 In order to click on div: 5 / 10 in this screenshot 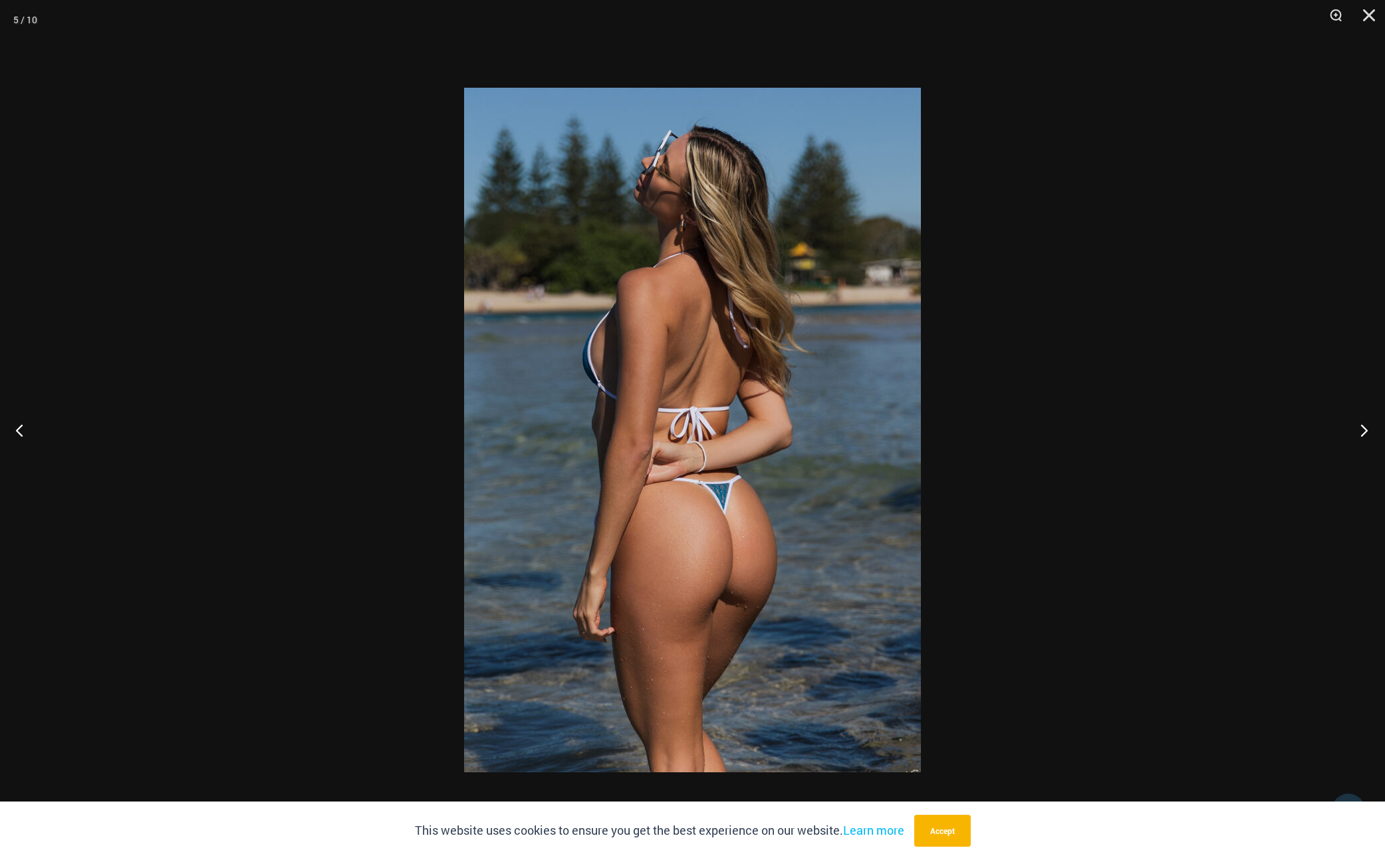, I will do `click(25, 20)`.